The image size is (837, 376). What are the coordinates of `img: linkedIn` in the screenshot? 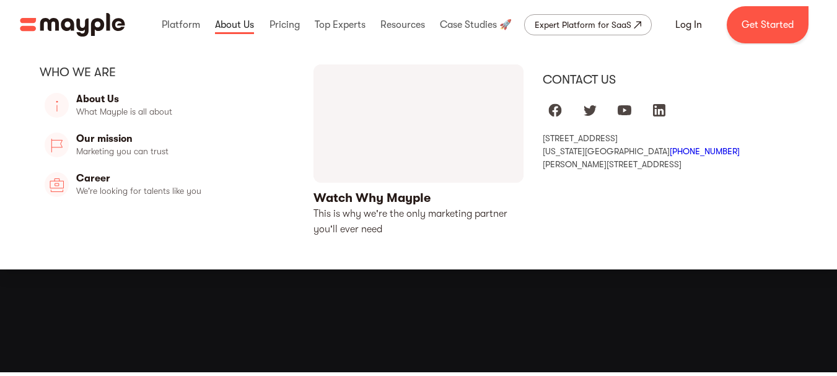 It's located at (659, 110).